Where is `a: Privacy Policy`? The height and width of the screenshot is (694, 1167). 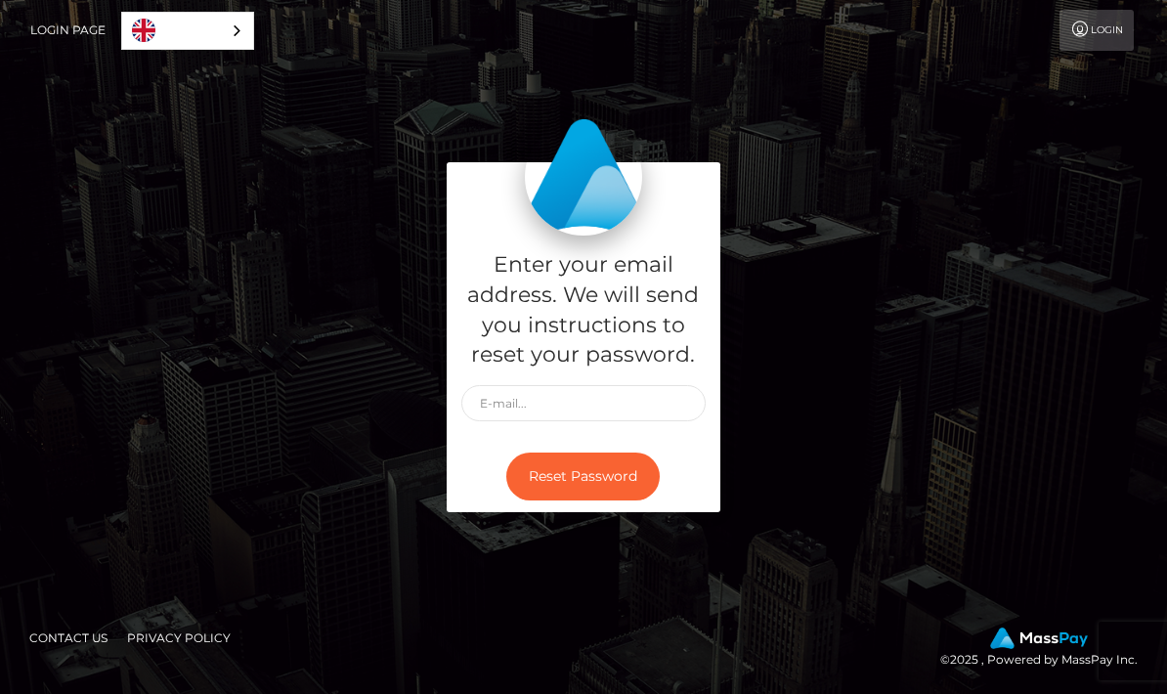
a: Privacy Policy is located at coordinates (179, 638).